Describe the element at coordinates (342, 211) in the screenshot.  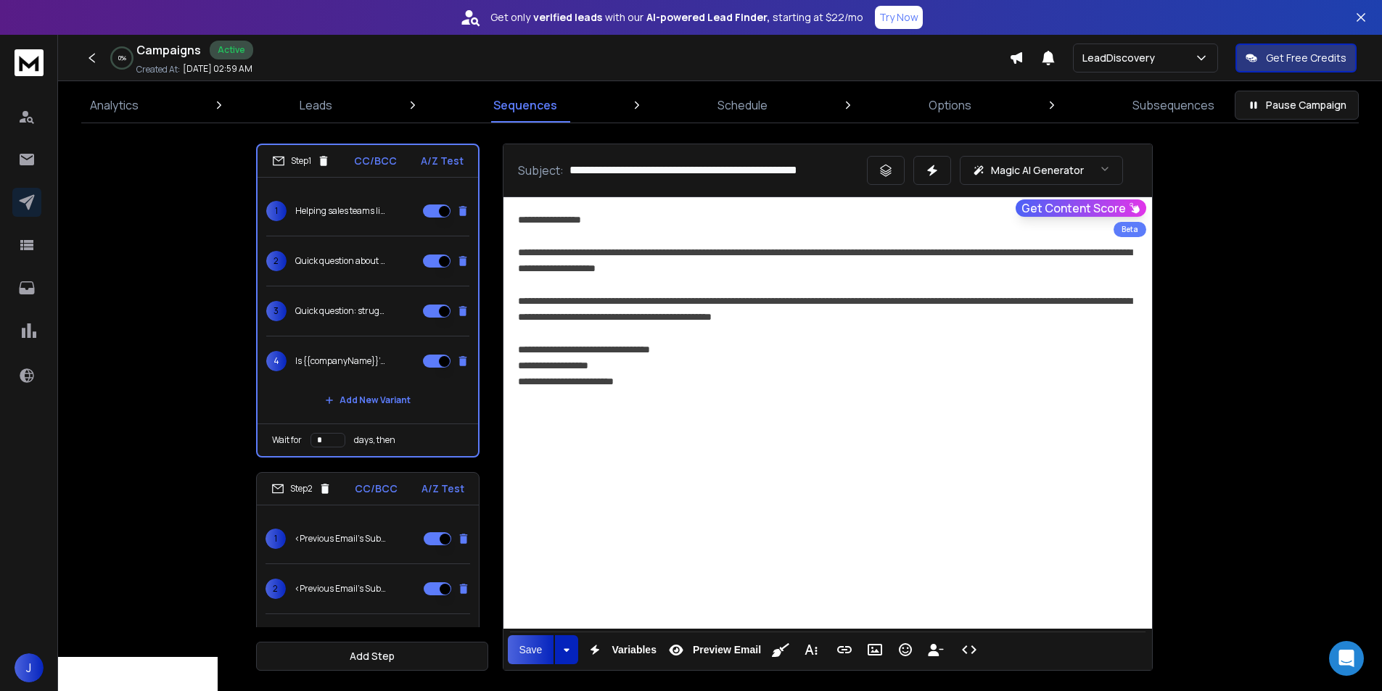
I see `p: Helping sales teams like {{companyName}} connect faster` at that location.